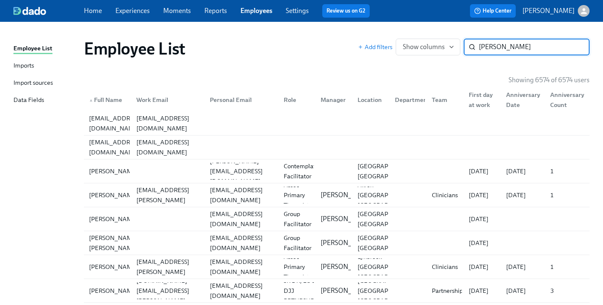 The height and width of the screenshot is (305, 603). What do you see at coordinates (492, 11) in the screenshot?
I see `span: Help Center` at bounding box center [492, 11].